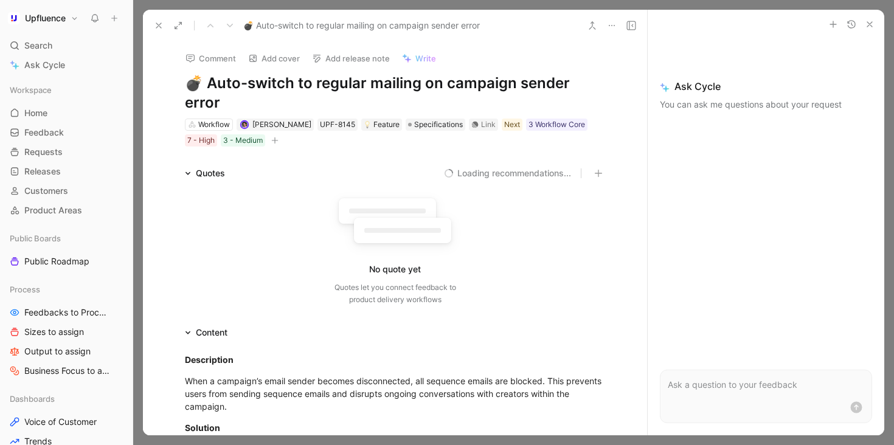 The width and height of the screenshot is (894, 445). I want to click on a: Product Areas, so click(66, 210).